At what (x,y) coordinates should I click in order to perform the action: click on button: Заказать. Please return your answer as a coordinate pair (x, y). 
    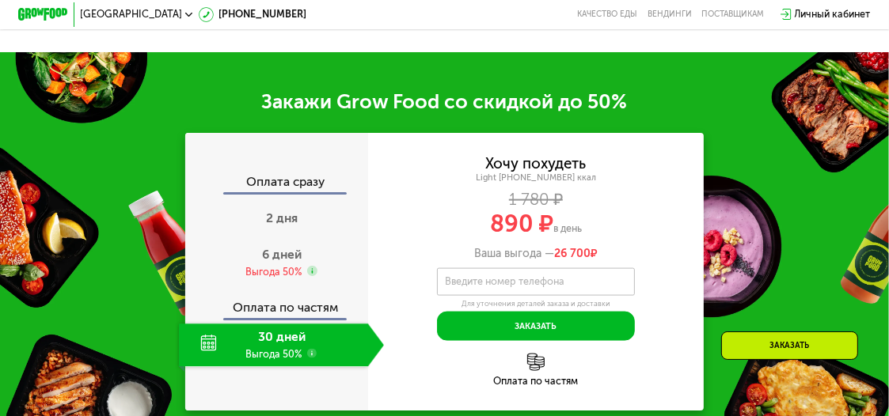
    Looking at the image, I should click on (536, 326).